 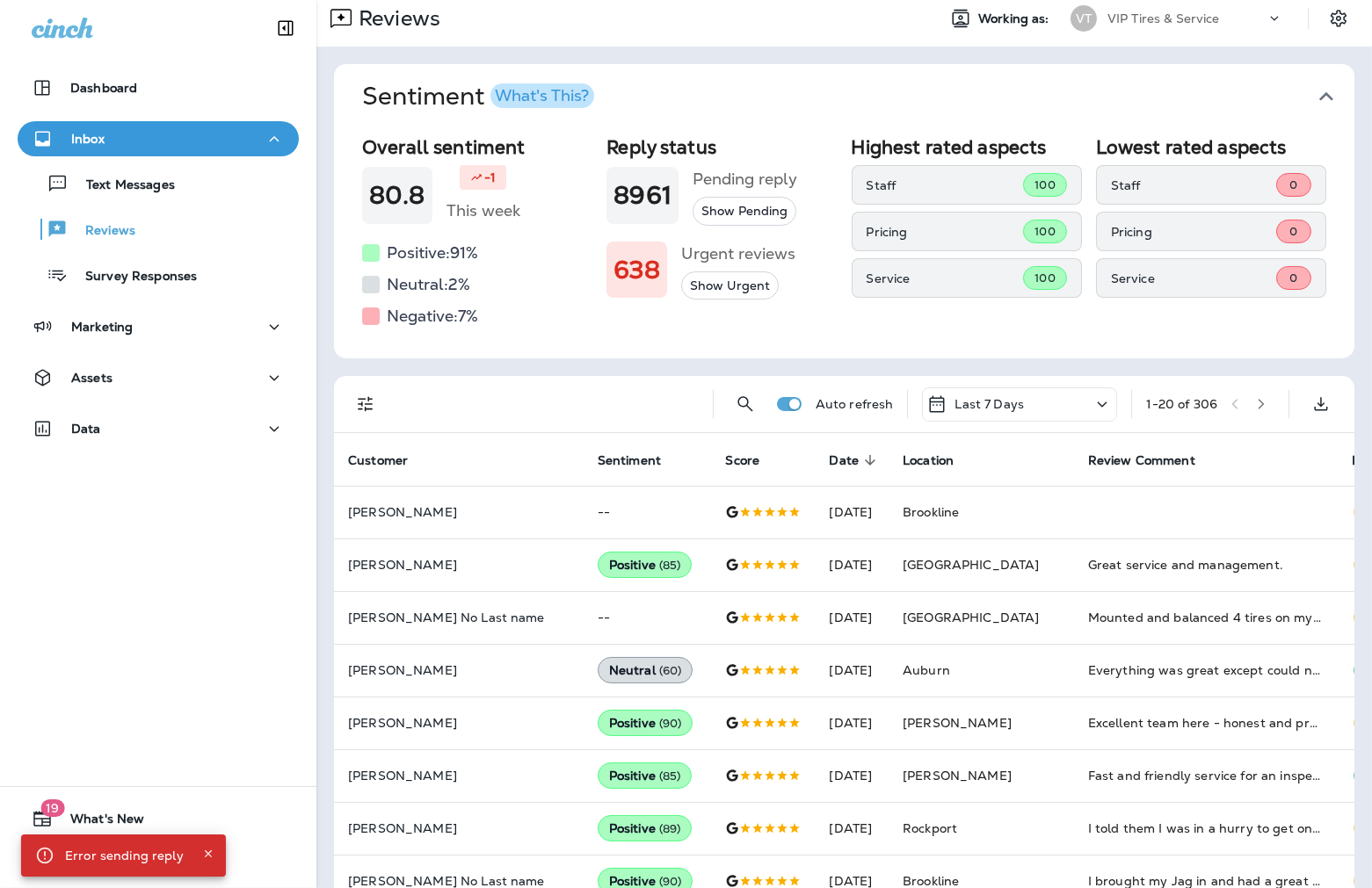 What do you see at coordinates (645, 670) in the screenshot?
I see `div: Neutral` at bounding box center [645, 670].